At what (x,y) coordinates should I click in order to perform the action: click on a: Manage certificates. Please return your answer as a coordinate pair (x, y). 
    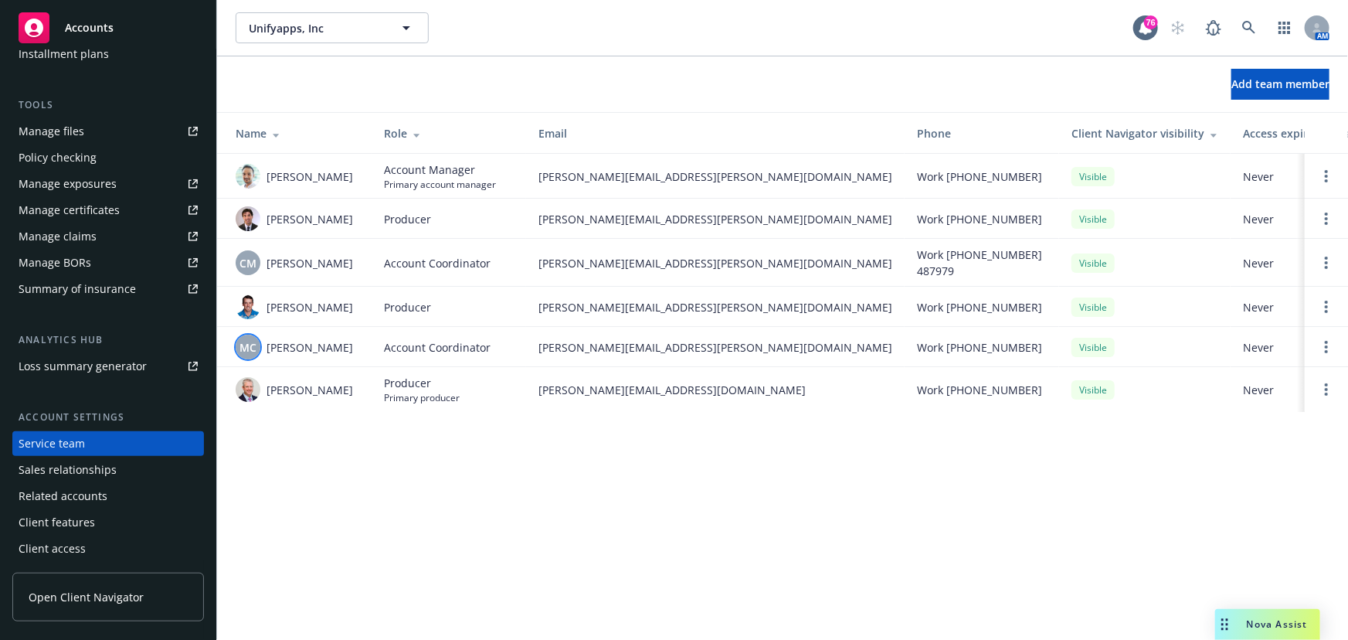
    Looking at the image, I should click on (108, 210).